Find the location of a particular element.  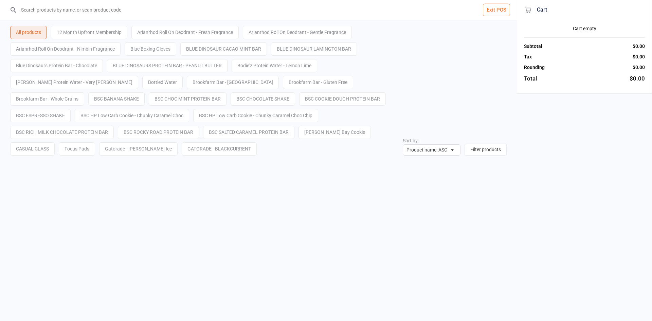

div: BLUE DINOSAUR CACAO MINT BAR is located at coordinates (224, 49).